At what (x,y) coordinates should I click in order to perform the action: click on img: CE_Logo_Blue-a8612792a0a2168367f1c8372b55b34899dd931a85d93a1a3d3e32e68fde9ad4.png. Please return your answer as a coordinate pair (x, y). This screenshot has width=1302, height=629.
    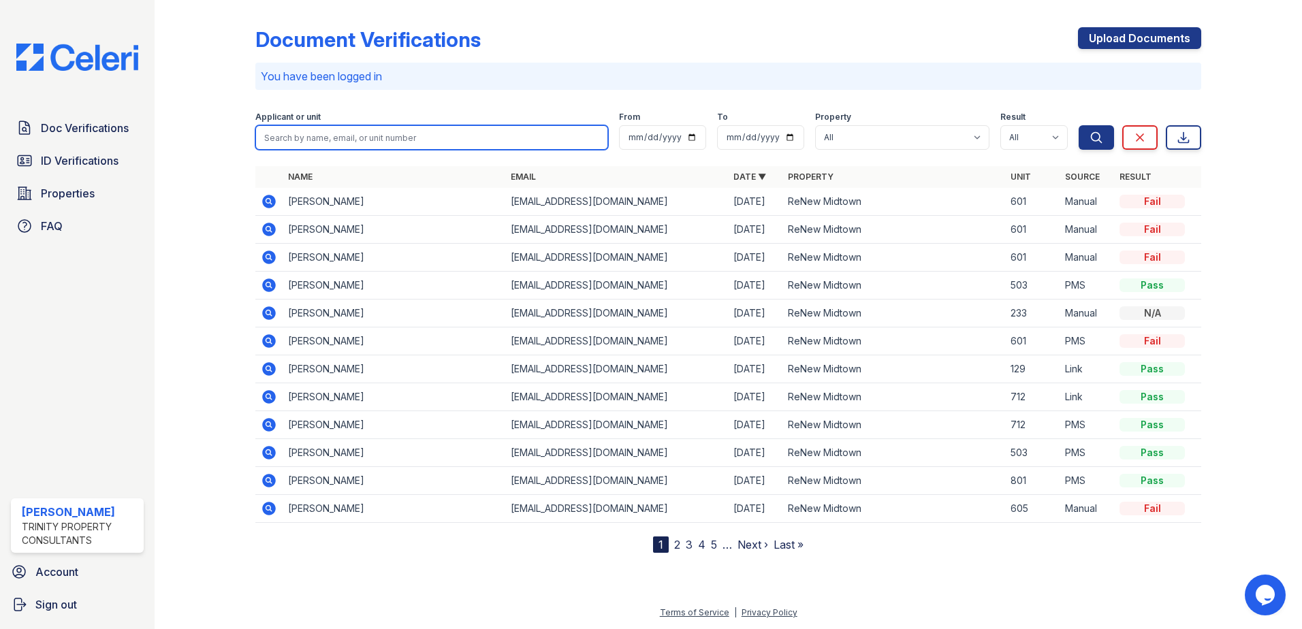
    Looking at the image, I should click on (77, 57).